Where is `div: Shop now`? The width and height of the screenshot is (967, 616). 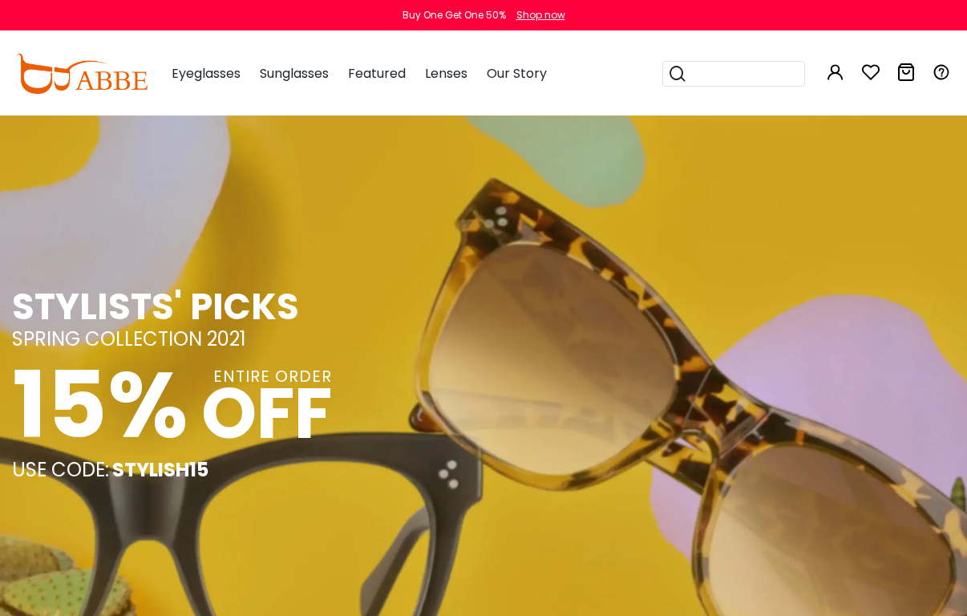
div: Shop now is located at coordinates (540, 15).